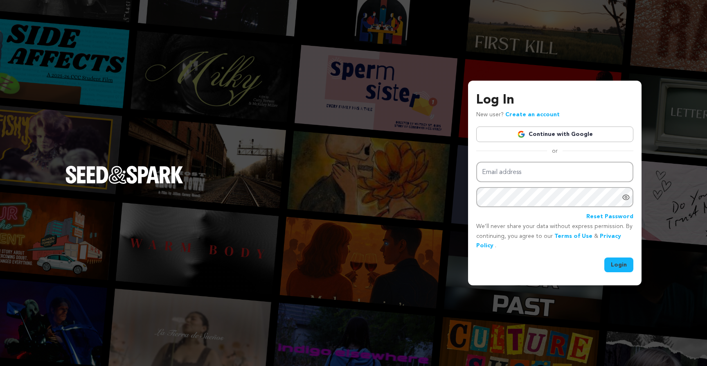 This screenshot has width=707, height=366. What do you see at coordinates (518, 115) in the screenshot?
I see `p: New user?` at bounding box center [518, 115].